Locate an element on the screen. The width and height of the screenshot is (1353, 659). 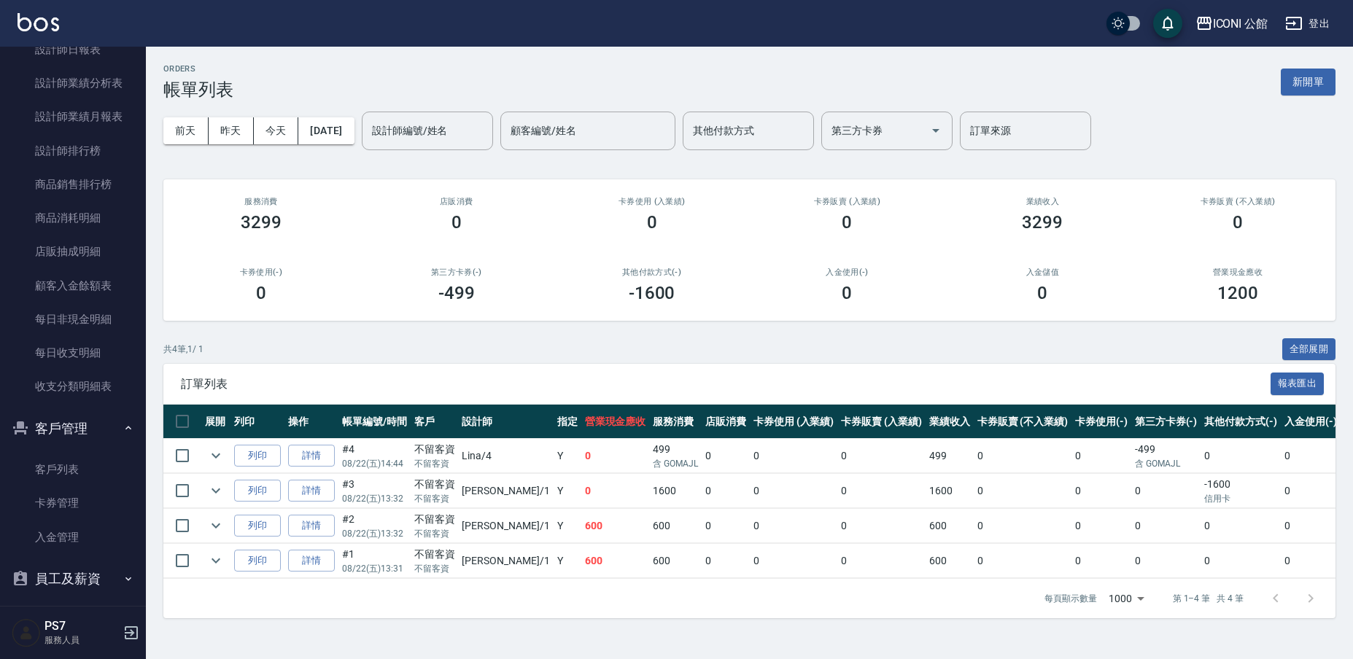
h2: 入金儲值 is located at coordinates (1042, 272).